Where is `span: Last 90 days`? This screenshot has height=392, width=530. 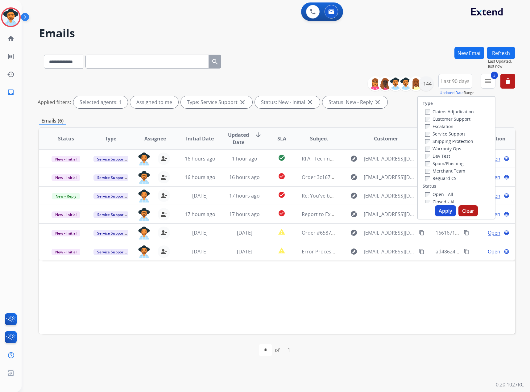
span: Last 90 days is located at coordinates (456, 81).